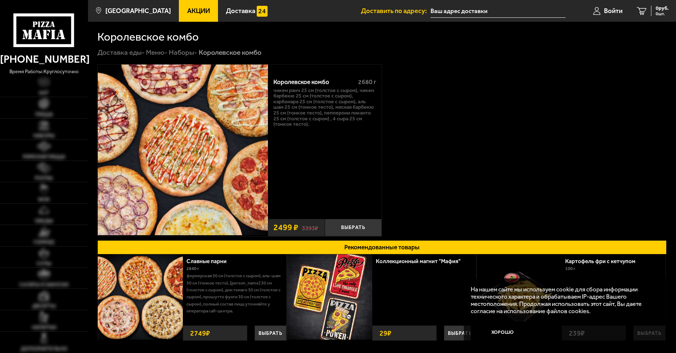 The image size is (676, 353). Describe the element at coordinates (603, 261) in the screenshot. I see `a: Картофель фри с кетчупом` at that location.